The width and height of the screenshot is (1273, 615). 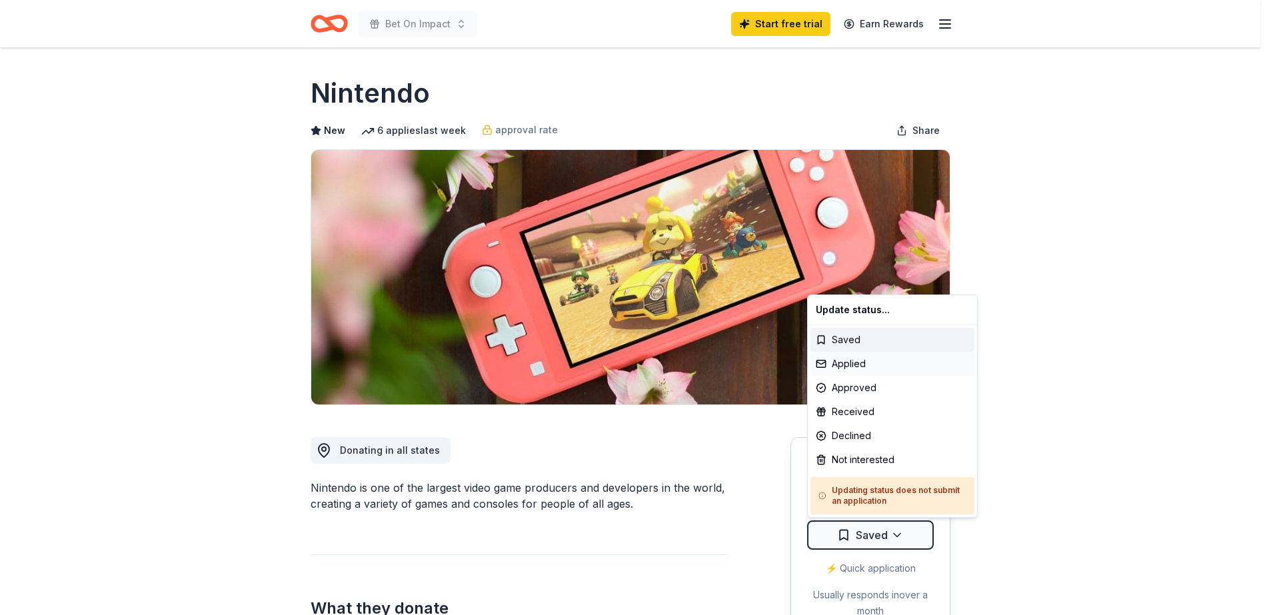 What do you see at coordinates (893, 412) in the screenshot?
I see `div: Received` at bounding box center [893, 412].